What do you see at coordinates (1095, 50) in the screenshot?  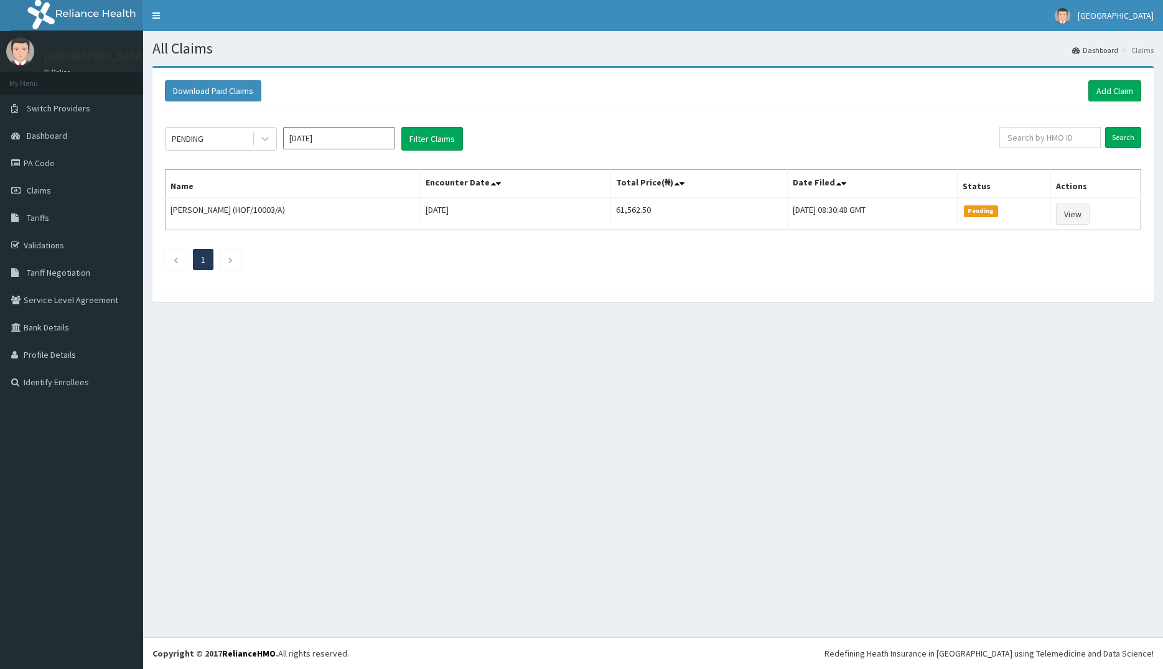 I see `a: Dashboard` at bounding box center [1095, 50].